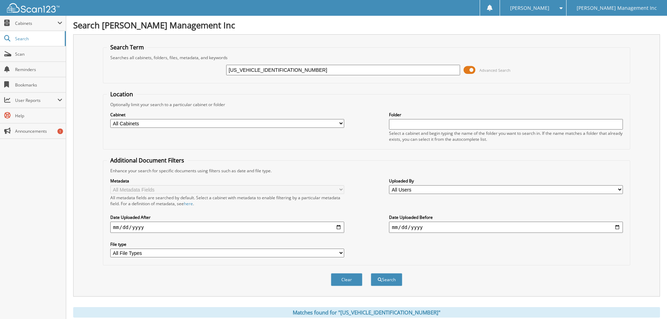 Image resolution: width=667 pixels, height=319 pixels. I want to click on legend: Additional Document Filters, so click(147, 160).